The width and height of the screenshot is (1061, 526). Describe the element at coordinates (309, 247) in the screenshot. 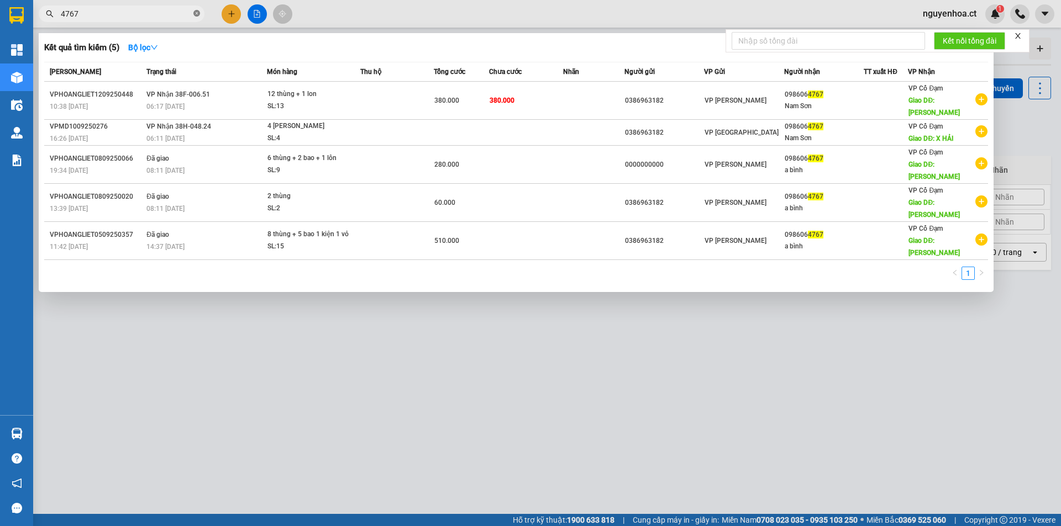

I see `div: SL: 15` at that location.